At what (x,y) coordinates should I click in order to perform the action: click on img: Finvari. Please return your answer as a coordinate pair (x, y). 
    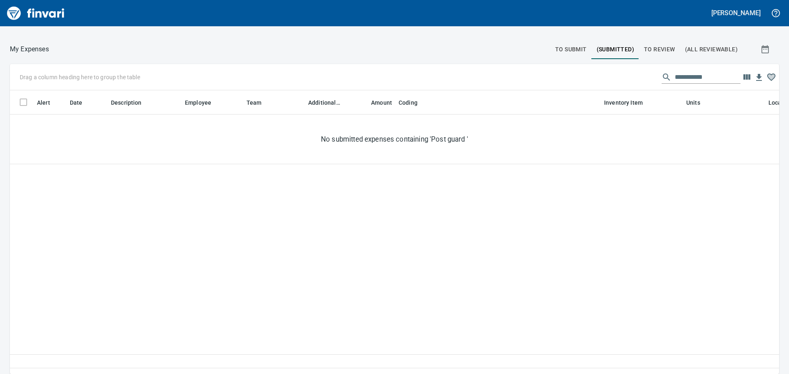
    Looking at the image, I should click on (36, 13).